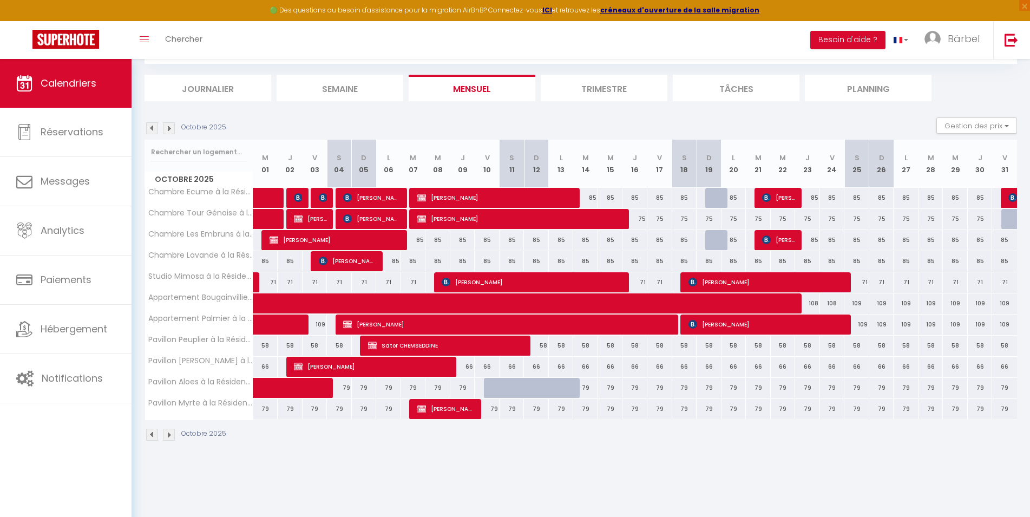 This screenshot has height=517, width=1030. I want to click on span: Chambre Tour Génoise à la Résidence les Mandiles, so click(201, 213).